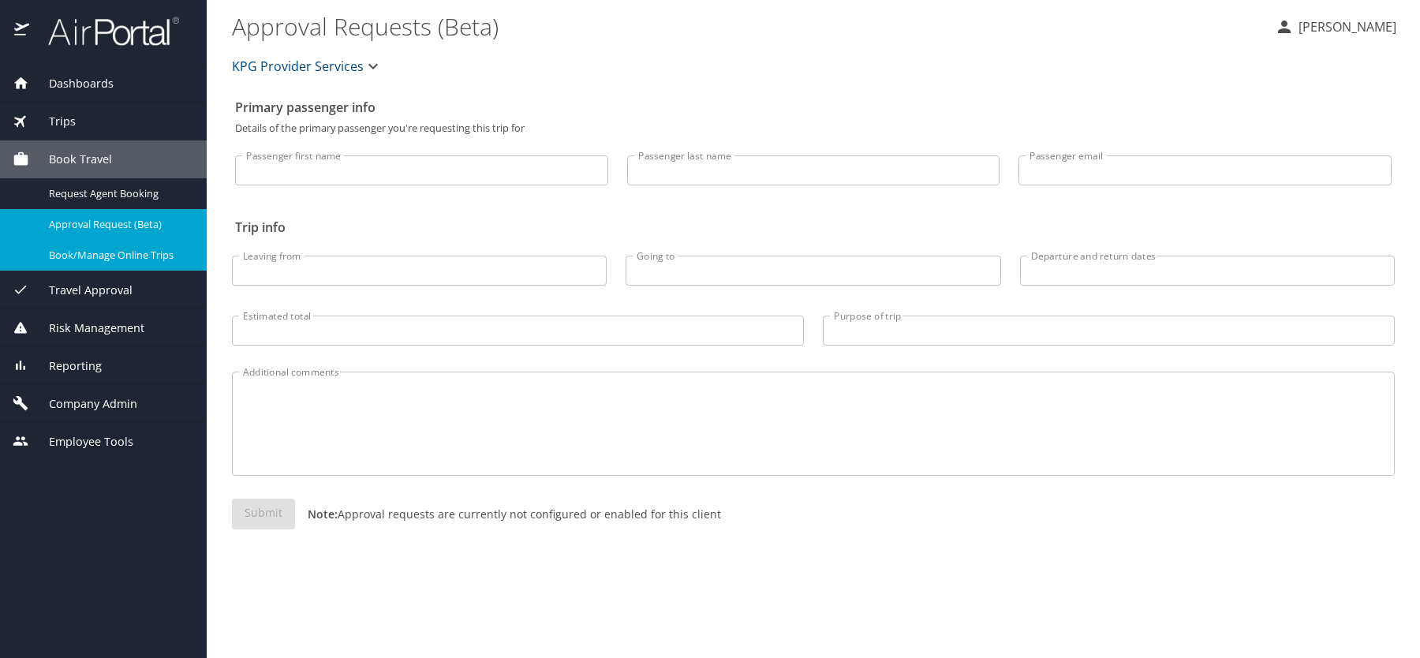 The height and width of the screenshot is (658, 1420). What do you see at coordinates (813, 128) in the screenshot?
I see `p: Details of the primary passenger you're requesting this trip for` at bounding box center [813, 128].